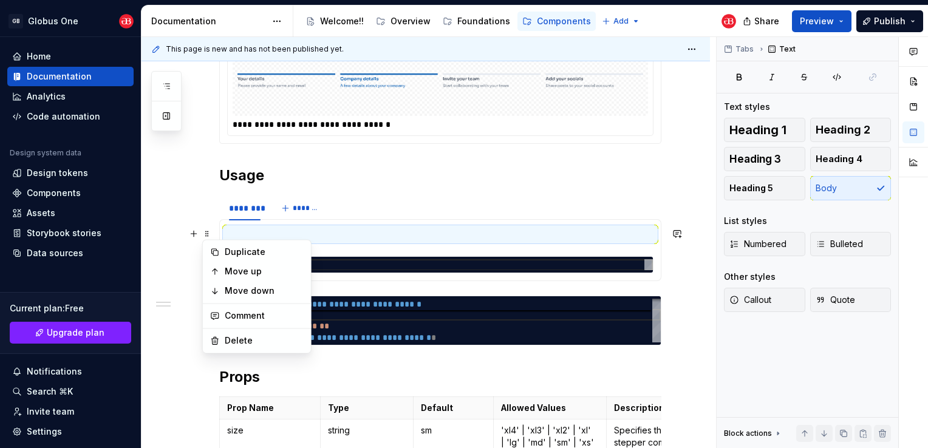 This screenshot has height=448, width=928. What do you see at coordinates (55, 253) in the screenshot?
I see `div: Data sources` at bounding box center [55, 253].